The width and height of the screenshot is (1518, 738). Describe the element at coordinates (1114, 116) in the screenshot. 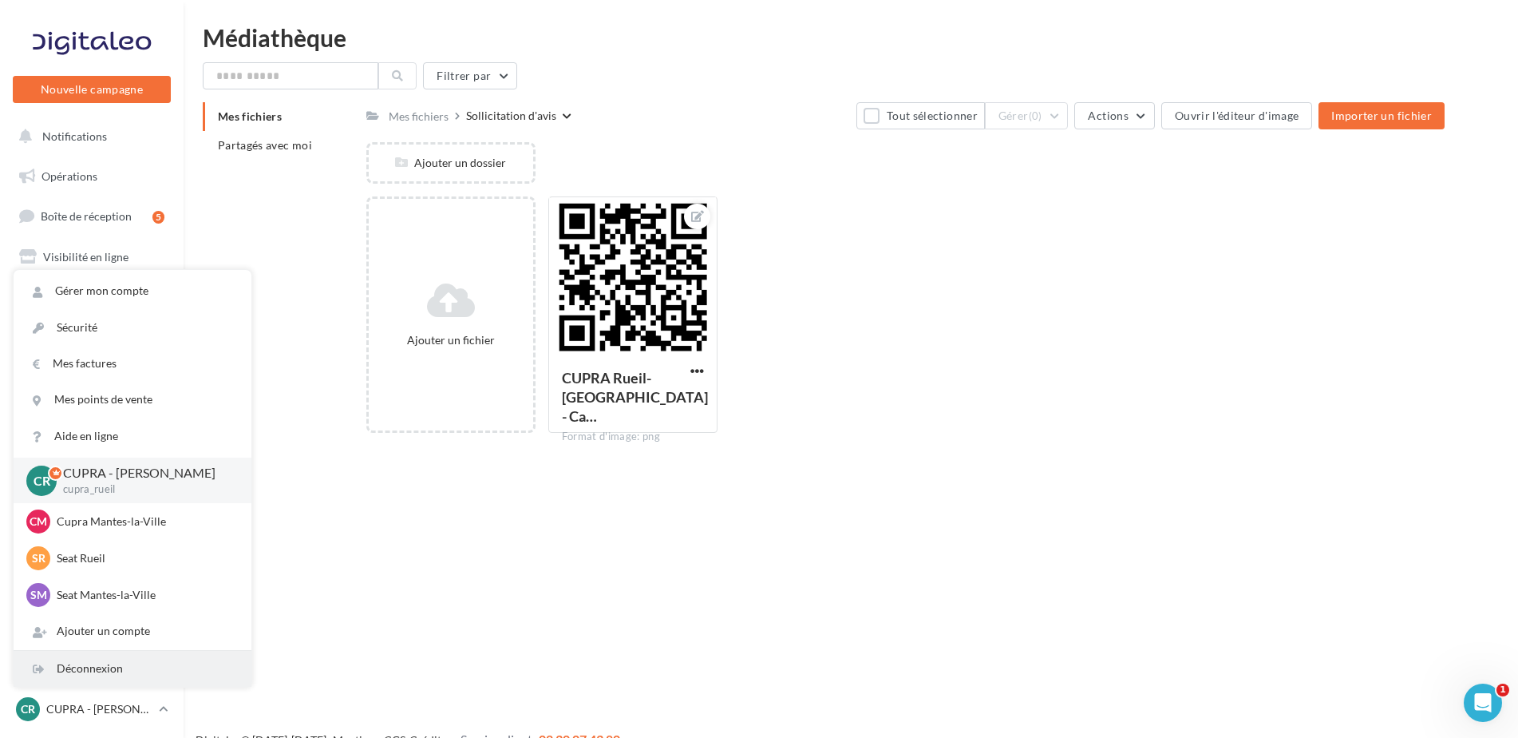

I see `button: Actions` at that location.